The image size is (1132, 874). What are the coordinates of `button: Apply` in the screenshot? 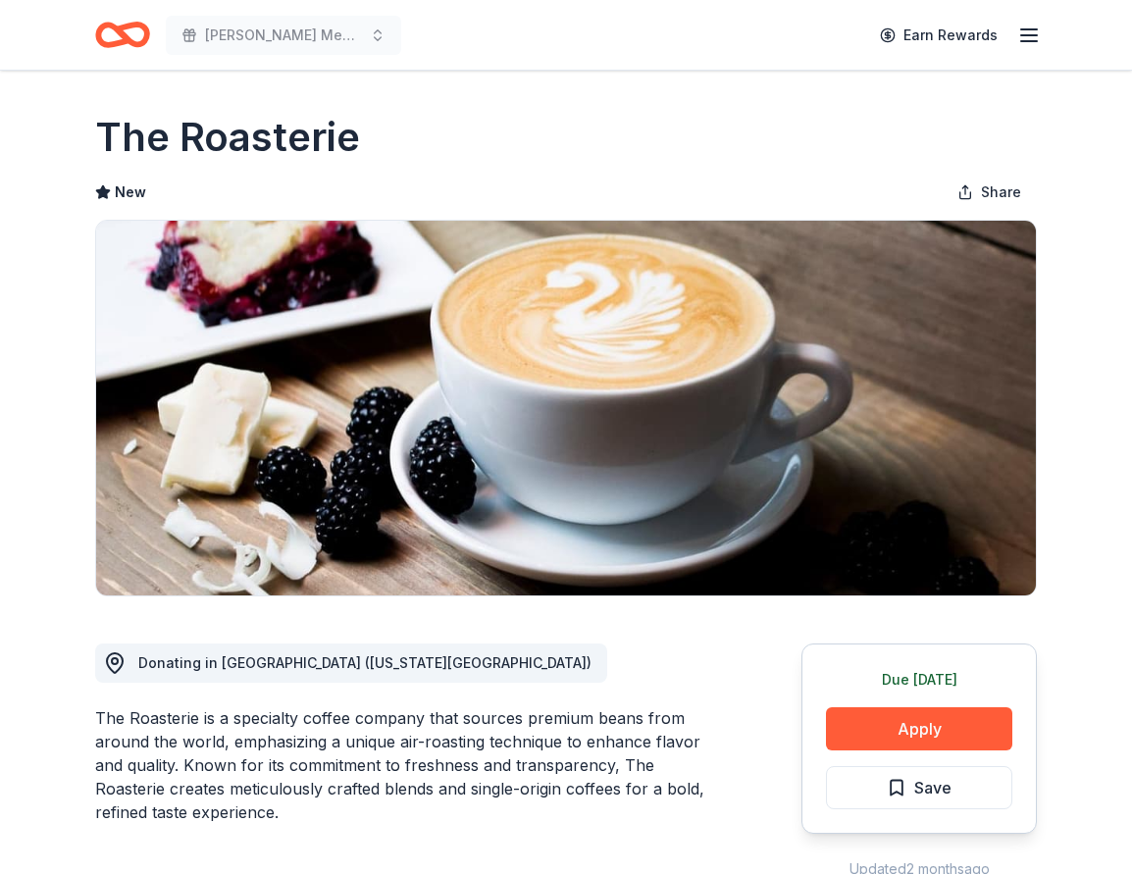 It's located at (919, 729).